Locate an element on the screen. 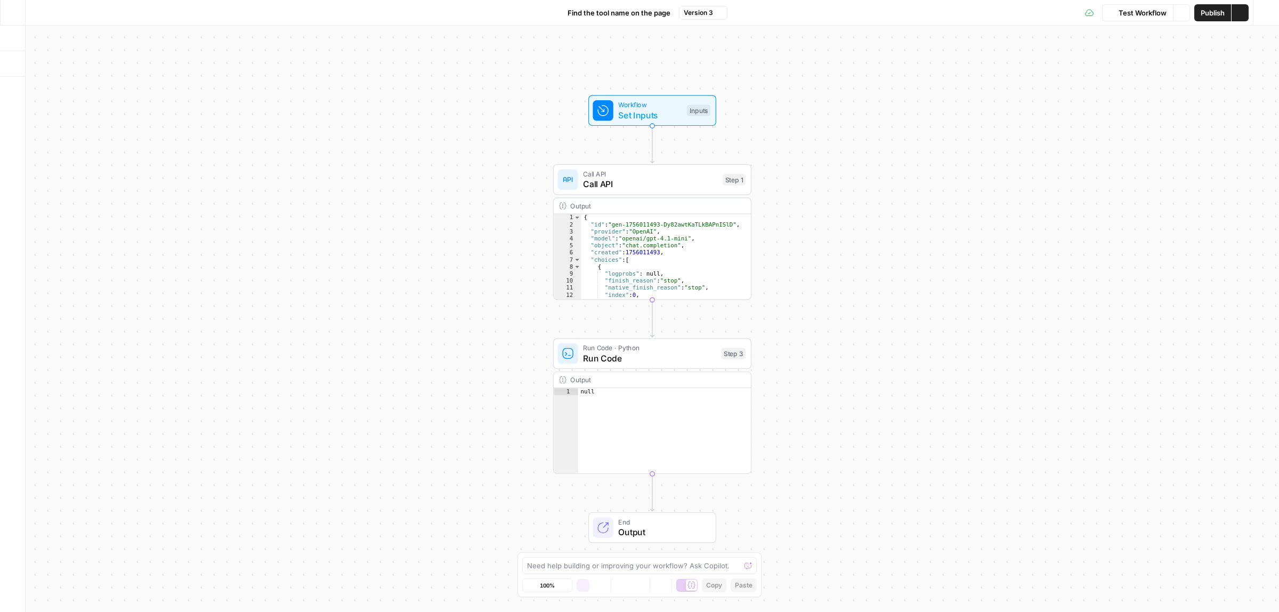 The height and width of the screenshot is (612, 1279). span: Output is located at coordinates (661, 532).